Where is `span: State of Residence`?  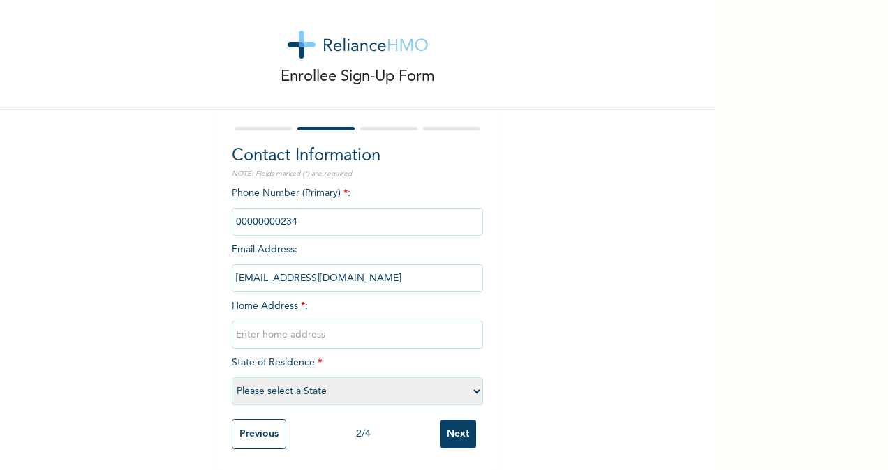
span: State of Residence is located at coordinates (357, 377).